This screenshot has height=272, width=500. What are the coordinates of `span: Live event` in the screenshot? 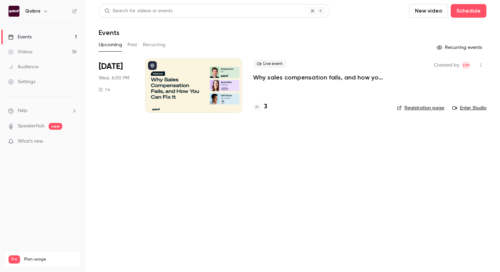 It's located at (270, 64).